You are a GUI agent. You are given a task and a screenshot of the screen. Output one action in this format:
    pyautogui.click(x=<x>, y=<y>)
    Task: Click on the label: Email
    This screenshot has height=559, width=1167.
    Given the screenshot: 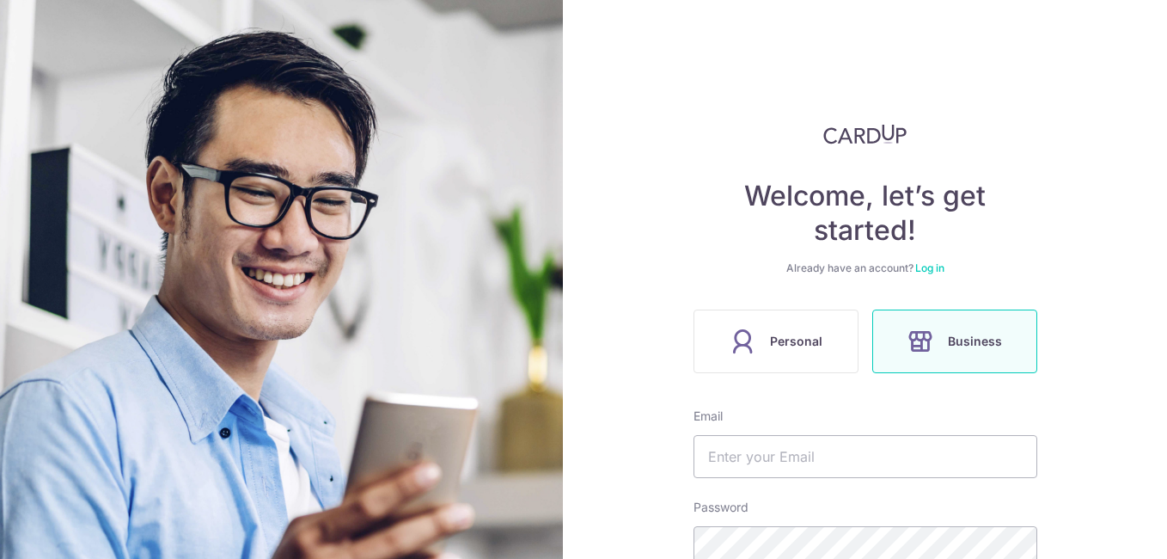 What is the action you would take?
    pyautogui.click(x=708, y=416)
    